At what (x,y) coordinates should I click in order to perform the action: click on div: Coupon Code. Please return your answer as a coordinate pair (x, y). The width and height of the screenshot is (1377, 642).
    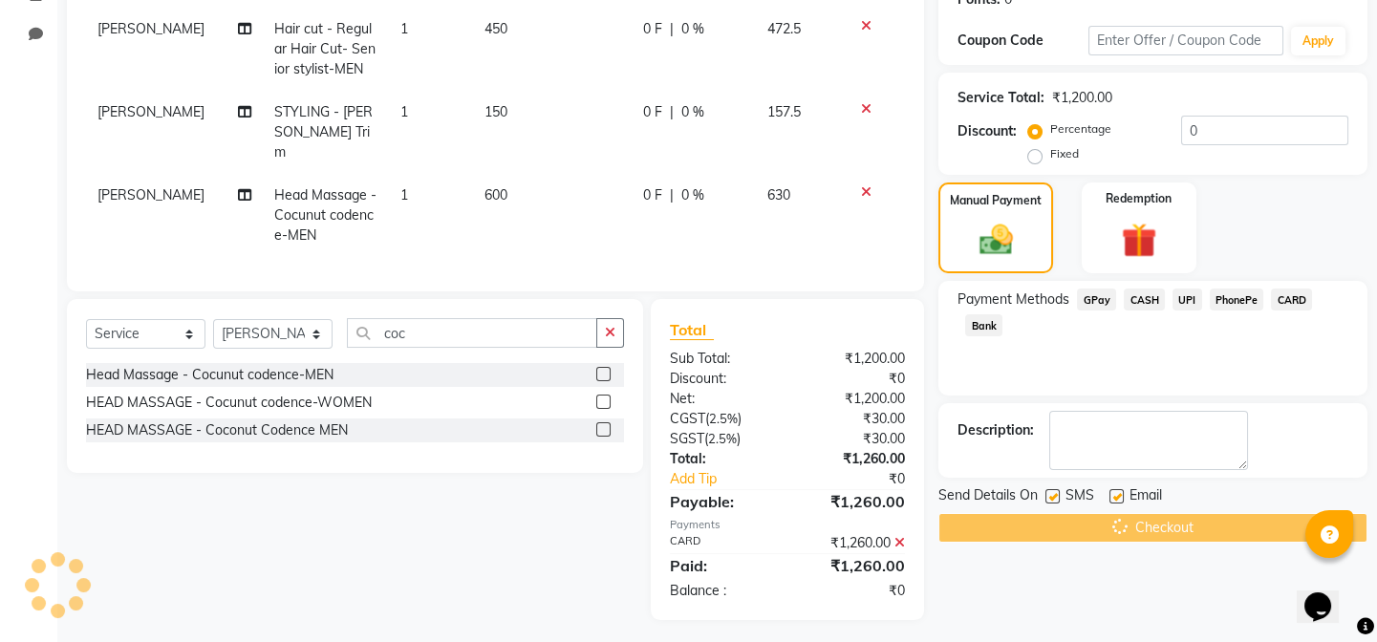
    Looking at the image, I should click on (1023, 40).